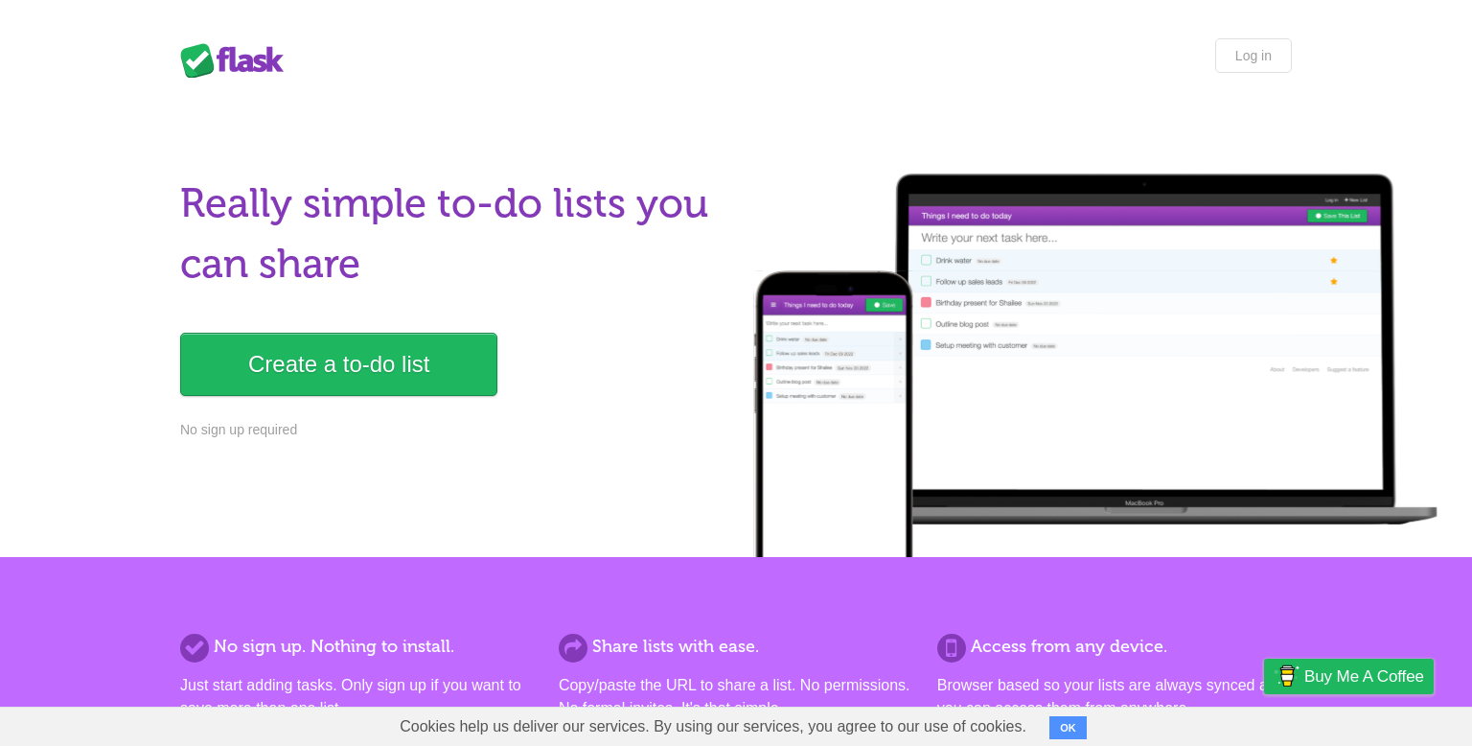 The image size is (1472, 746). I want to click on p: Browser based so your lists are always synced and you can access them from anywhere., so click(1115, 697).